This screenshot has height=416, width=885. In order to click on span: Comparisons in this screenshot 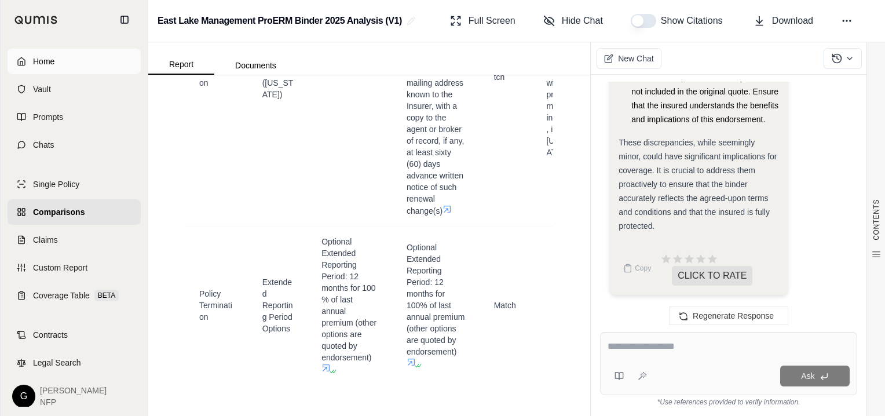, I will do `click(58, 212)`.